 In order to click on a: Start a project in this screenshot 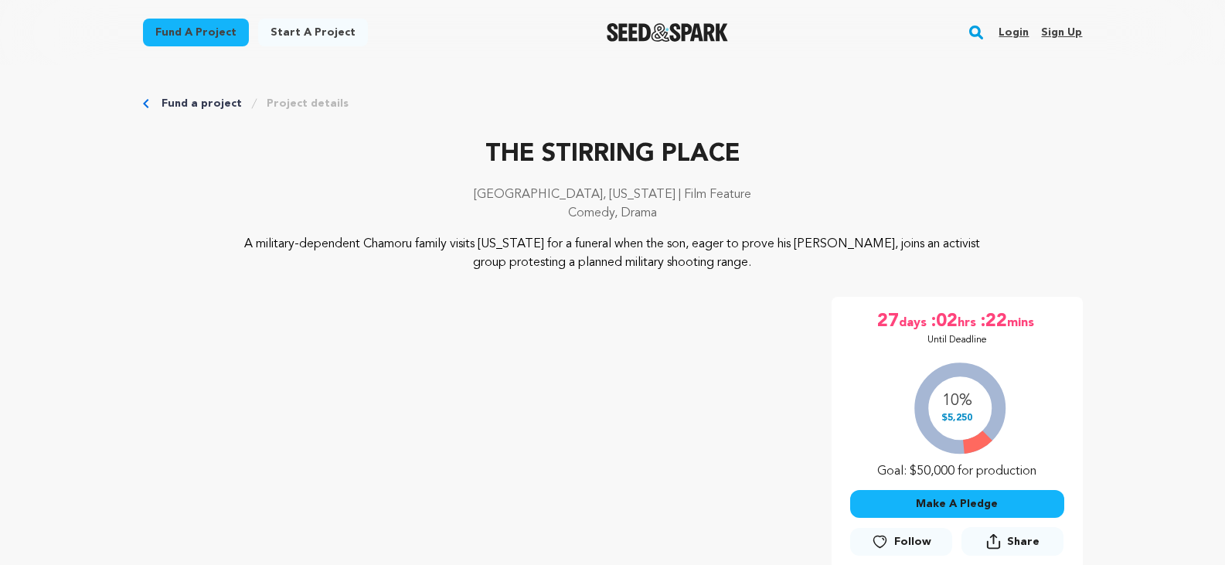, I will do `click(313, 32)`.